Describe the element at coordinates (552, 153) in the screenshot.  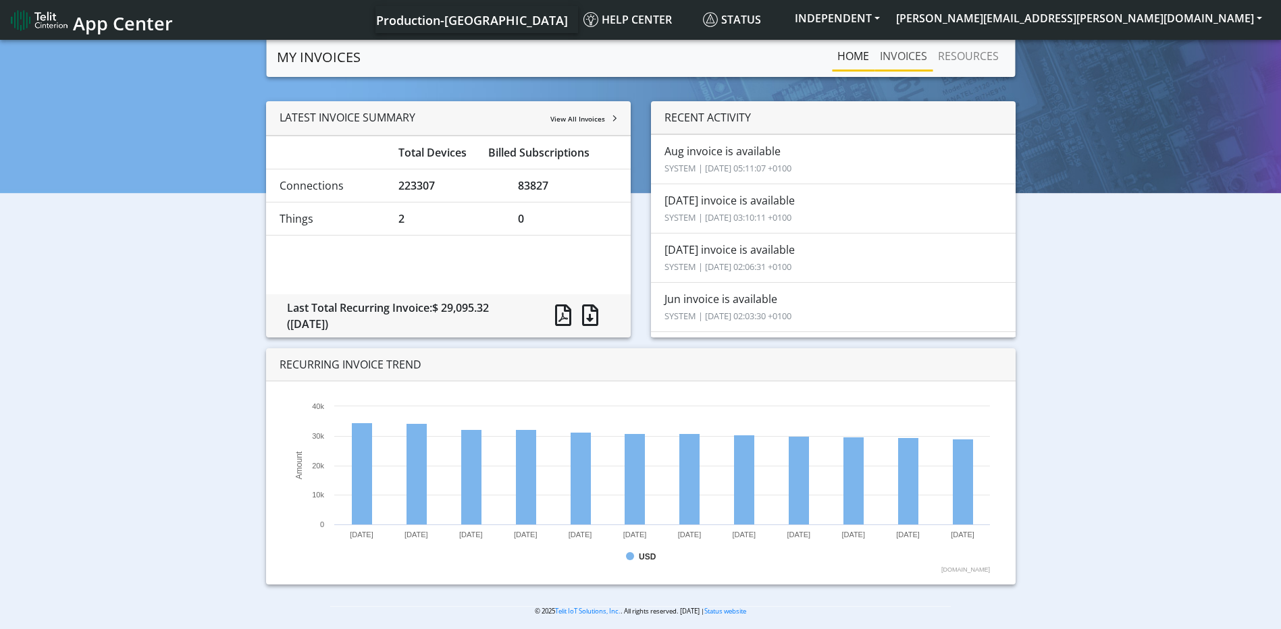
I see `div: Billed Subscriptions` at that location.